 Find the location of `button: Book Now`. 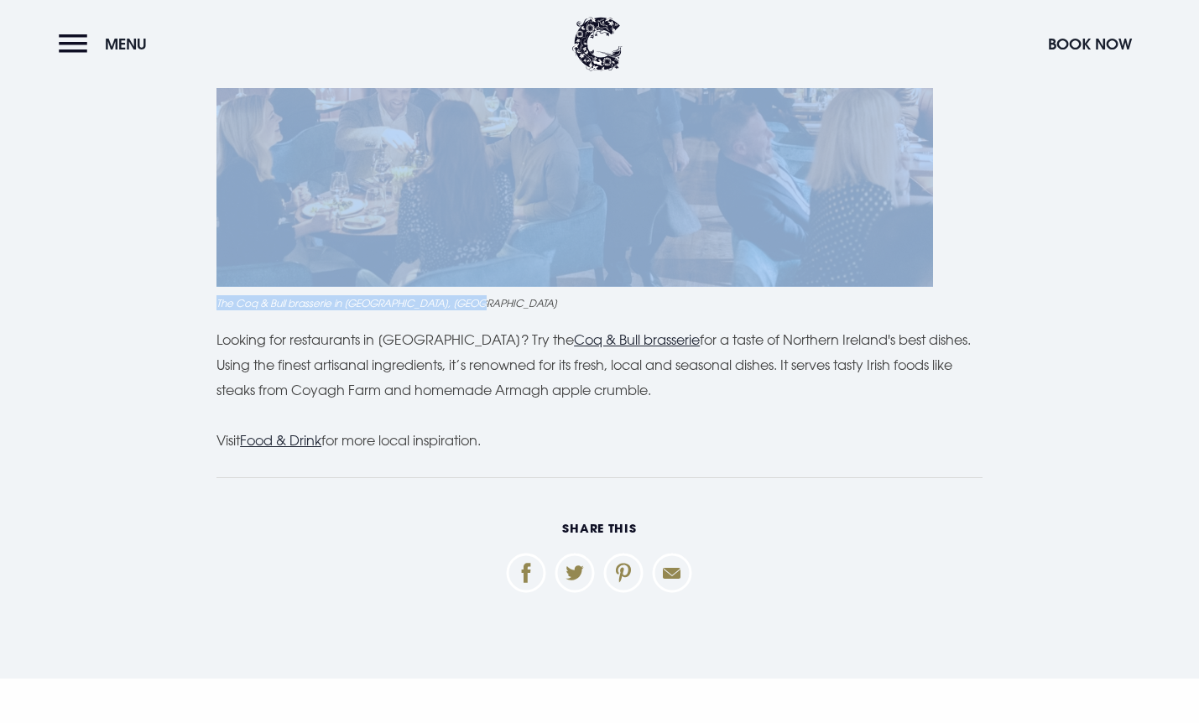

button: Book Now is located at coordinates (1090, 44).